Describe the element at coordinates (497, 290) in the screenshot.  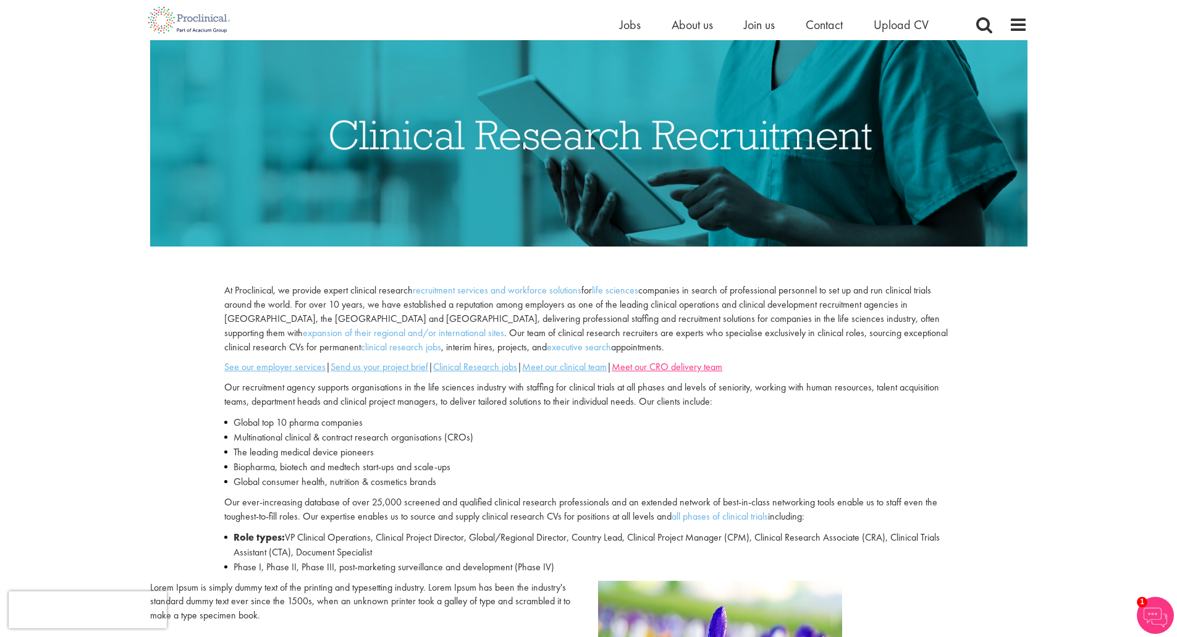
I see `a: recruitment services and workforce solutions` at that location.